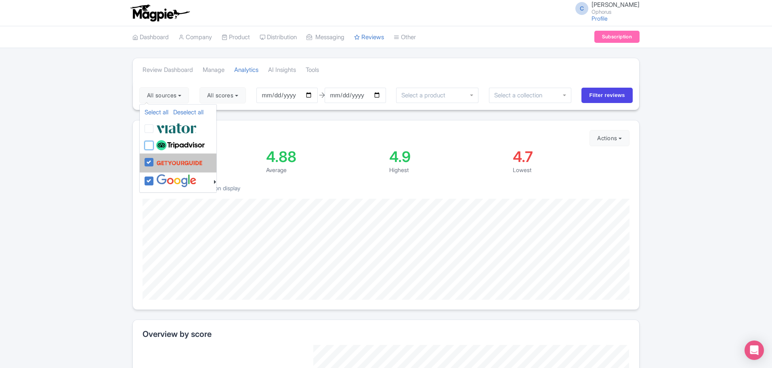  Describe the element at coordinates (156, 112) in the screenshot. I see `a: Select all` at that location.